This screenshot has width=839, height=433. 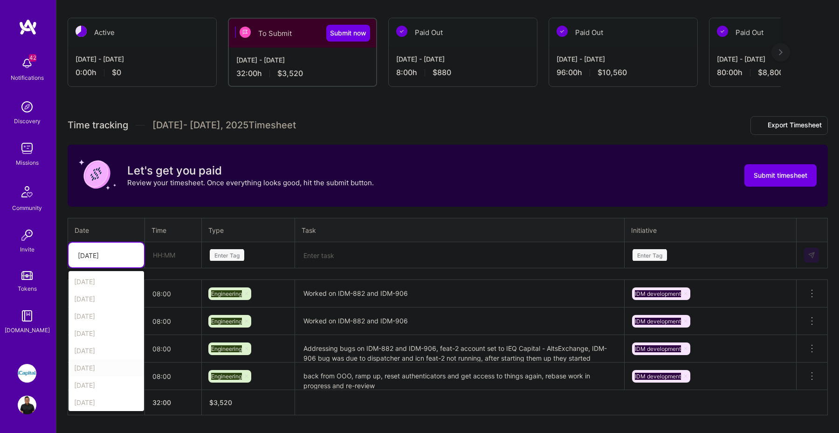 What do you see at coordinates (221, 402) in the screenshot?
I see `span: $ 3,520` at bounding box center [221, 402].